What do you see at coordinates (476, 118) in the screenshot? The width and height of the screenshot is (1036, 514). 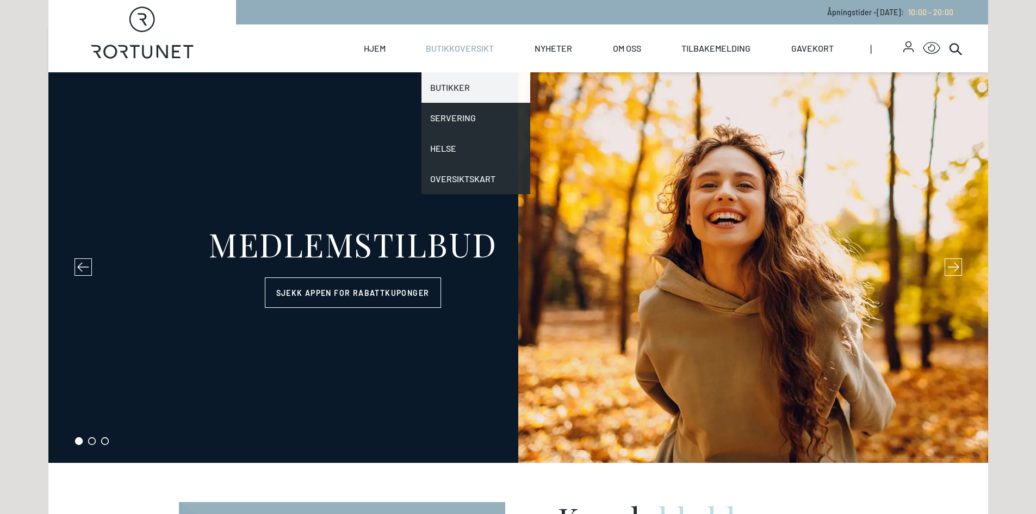 I see `a: Servering` at bounding box center [476, 118].